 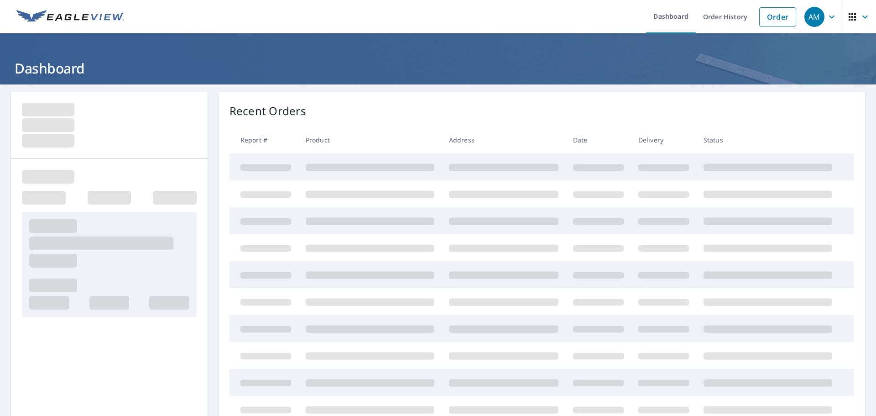 I want to click on th: Address, so click(x=504, y=140).